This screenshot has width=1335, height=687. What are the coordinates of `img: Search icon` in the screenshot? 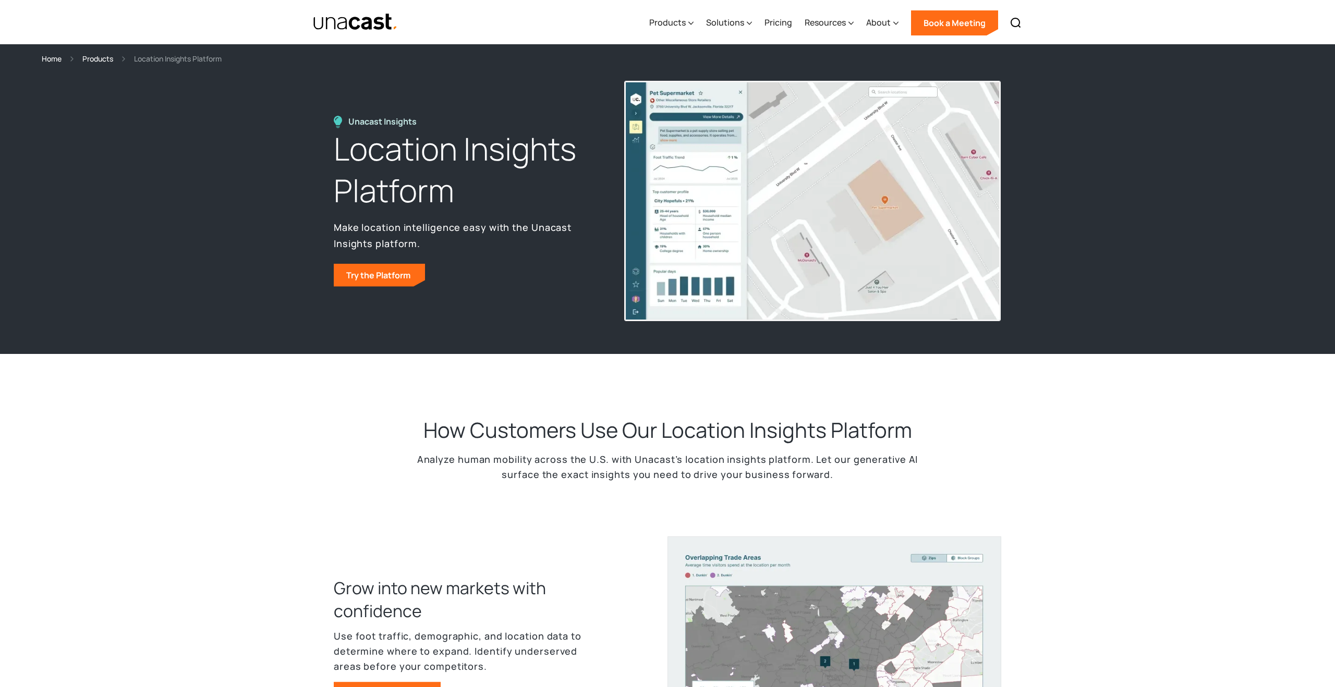 It's located at (1016, 23).